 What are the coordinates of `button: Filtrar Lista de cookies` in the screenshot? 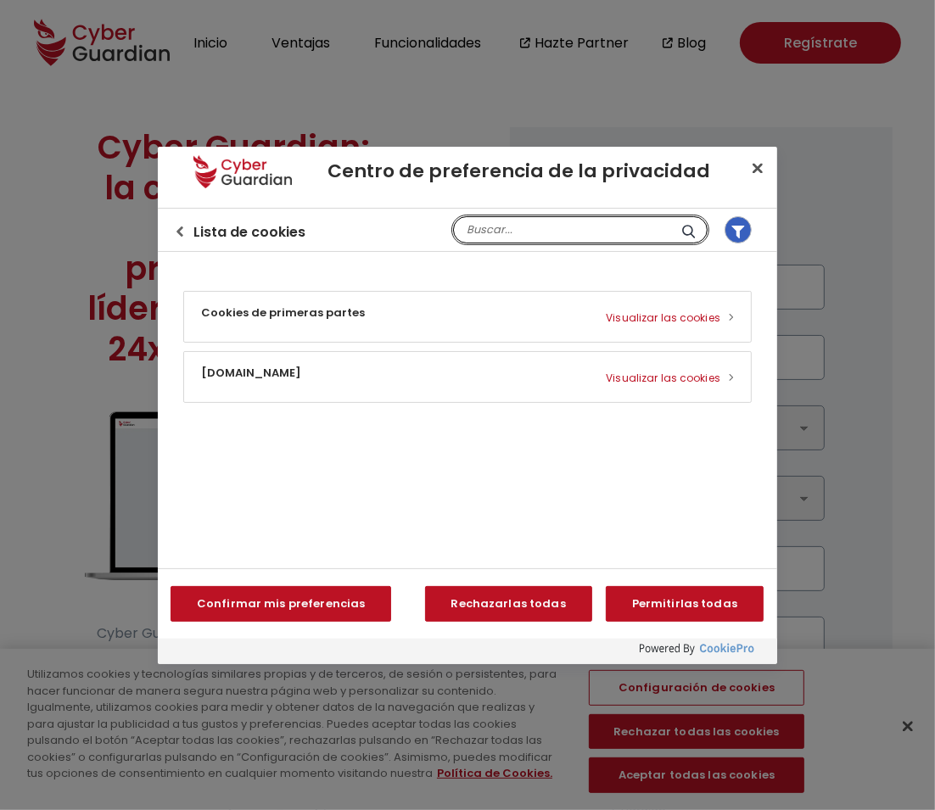 It's located at (738, 230).